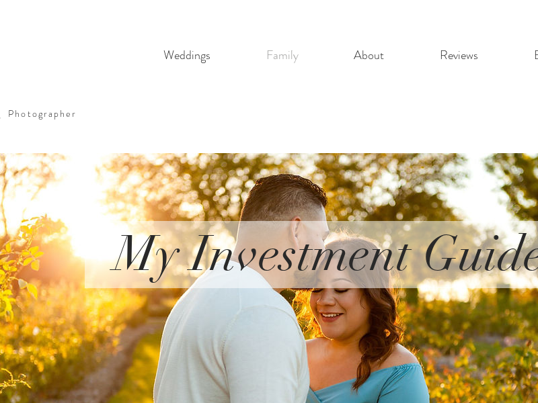 The image size is (538, 403). Describe the element at coordinates (282, 55) in the screenshot. I see `p: Family` at that location.